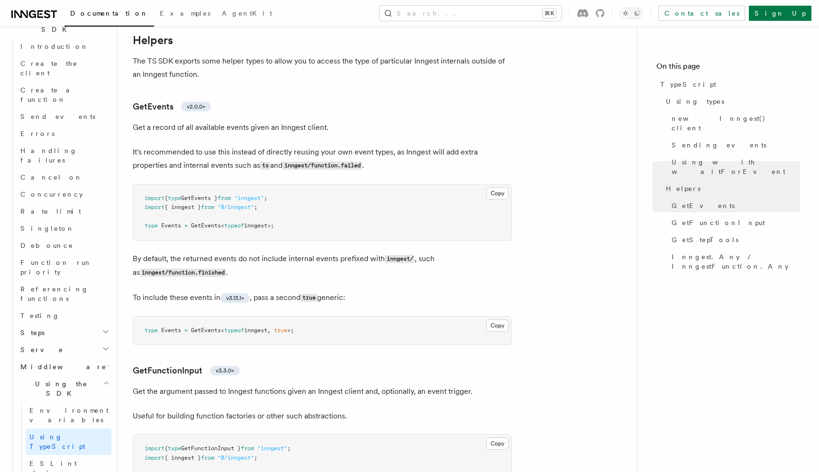  What do you see at coordinates (631, 13) in the screenshot?
I see `button: Toggle dark mode` at bounding box center [631, 13].